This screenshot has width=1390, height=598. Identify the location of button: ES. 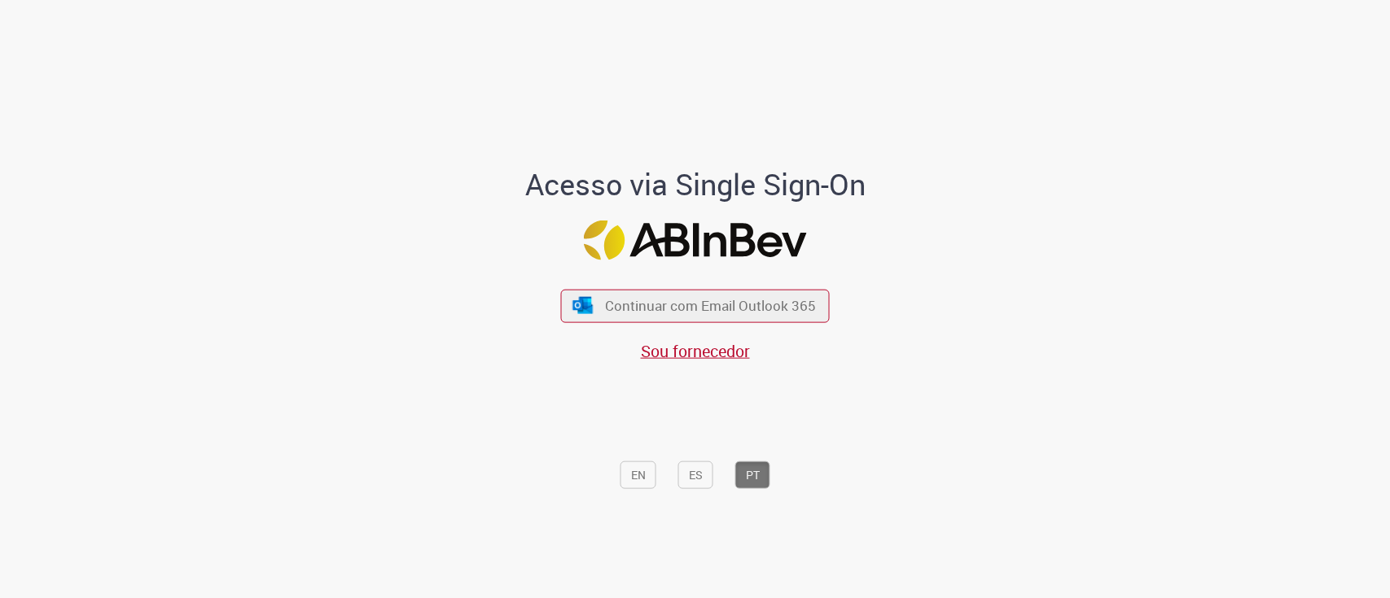
(695, 476).